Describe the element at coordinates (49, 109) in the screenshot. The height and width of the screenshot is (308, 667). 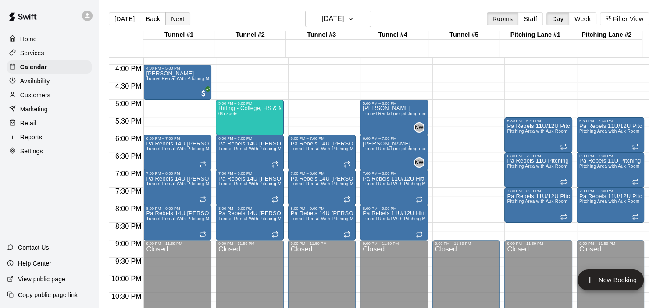
I see `a: Marketing` at that location.